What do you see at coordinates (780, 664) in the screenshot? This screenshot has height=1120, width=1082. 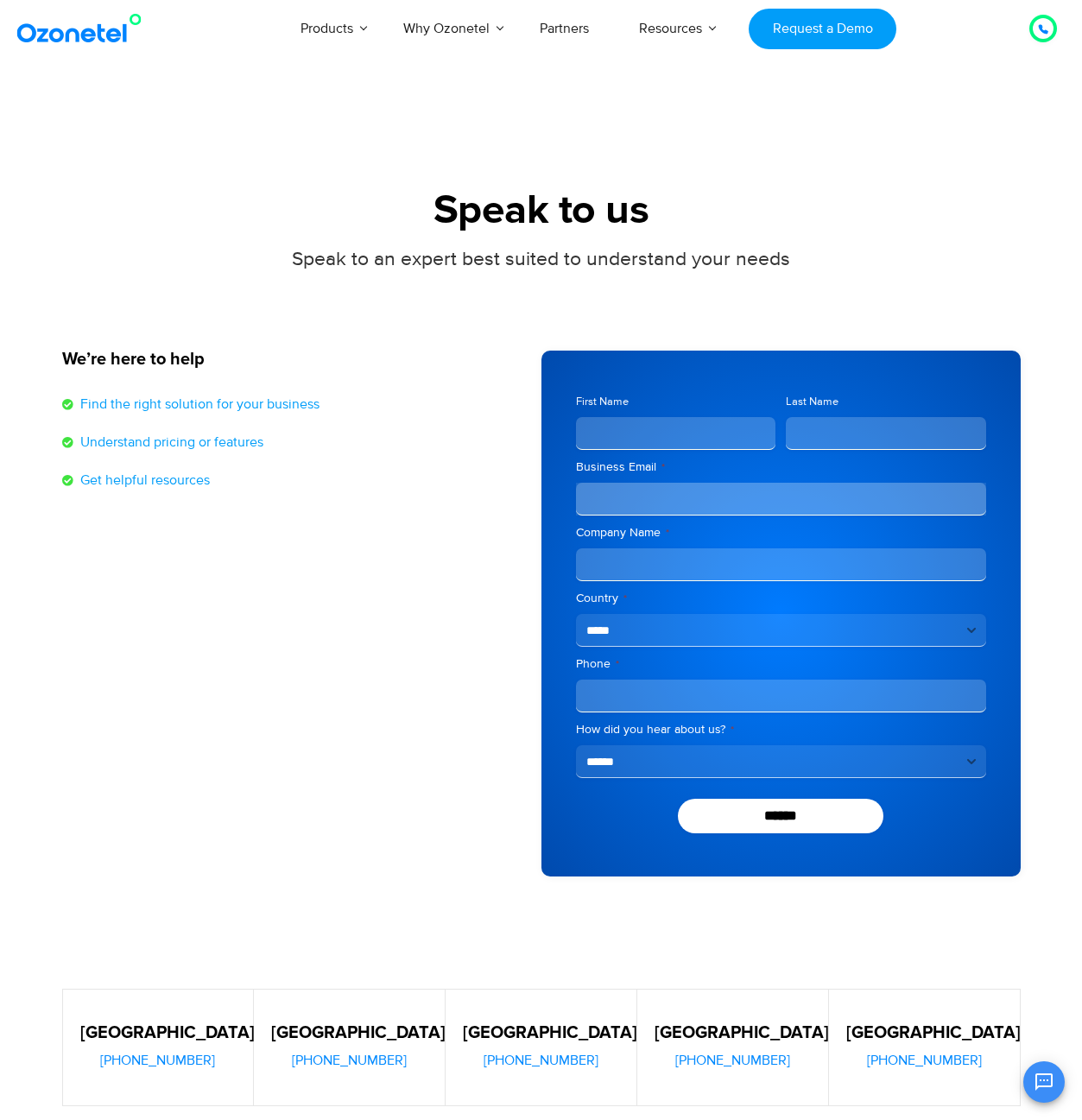 I see `label: Phone` at bounding box center [780, 664].